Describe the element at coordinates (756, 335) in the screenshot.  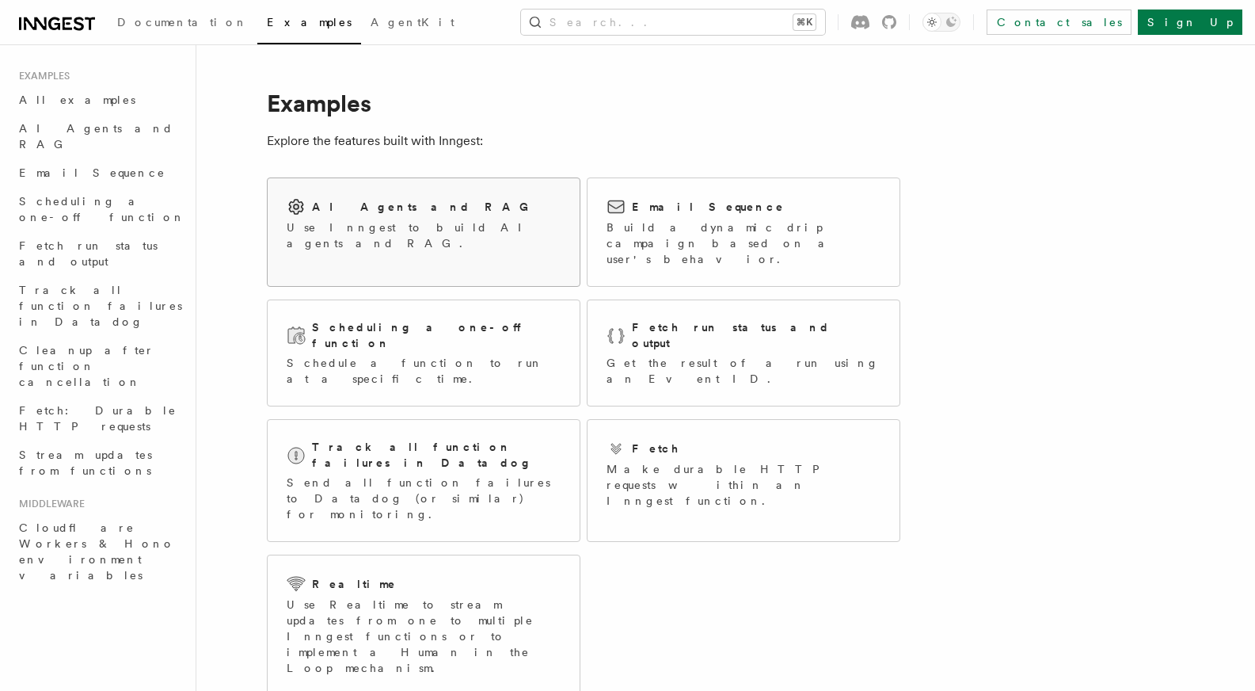
I see `h2: Fetch run status and output` at that location.